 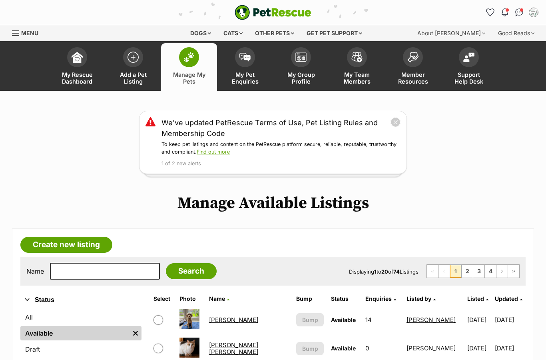 What do you see at coordinates (379, 298) in the screenshot?
I see `span: translation missing: en.admin.listings.index.attributes.enquiries` at bounding box center [379, 298].